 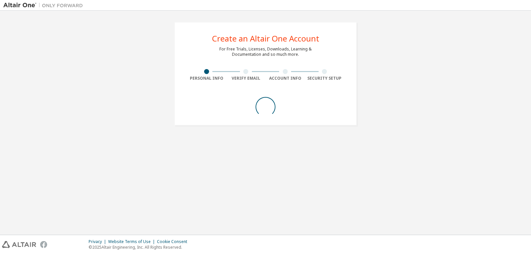 What do you see at coordinates (246, 78) in the screenshot?
I see `div: Verify Email` at bounding box center [246, 78].